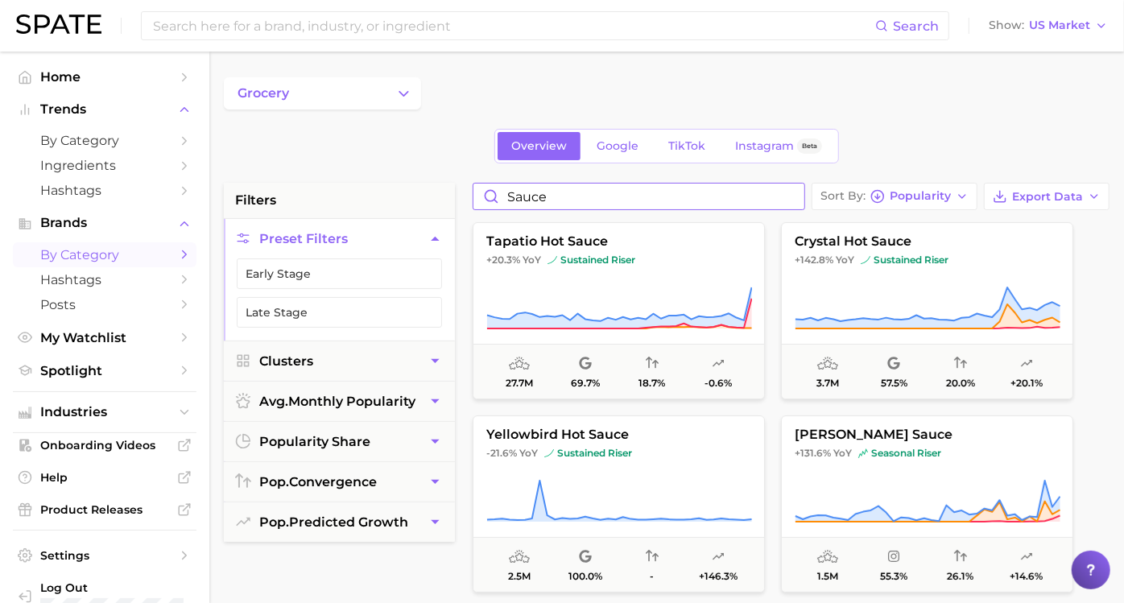 The width and height of the screenshot is (1124, 603). Describe the element at coordinates (105, 509) in the screenshot. I see `span: Product Releases` at that location.